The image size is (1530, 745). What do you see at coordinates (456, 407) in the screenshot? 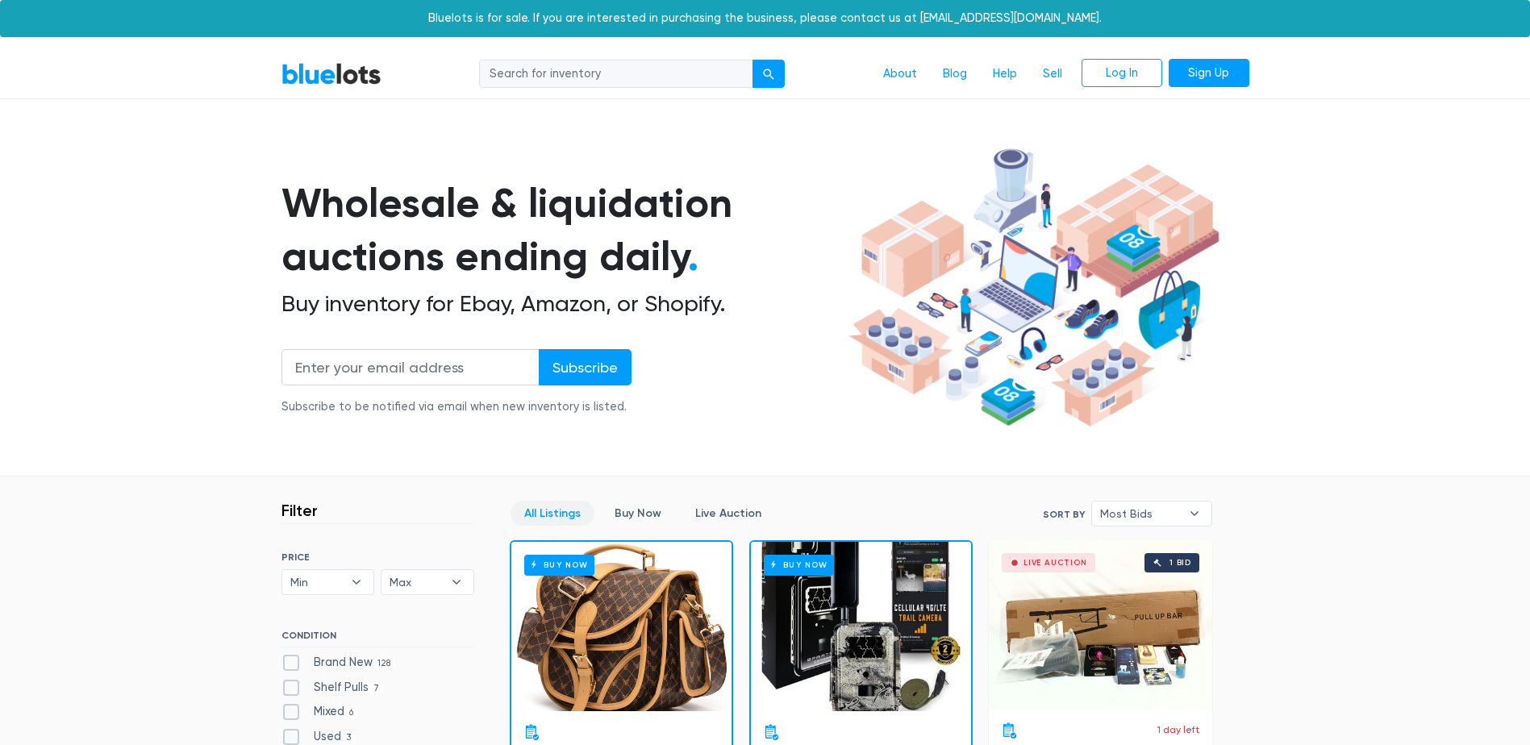
I see `div: Subscribe to be notified via email when new inventory is listed.` at bounding box center [456, 407].